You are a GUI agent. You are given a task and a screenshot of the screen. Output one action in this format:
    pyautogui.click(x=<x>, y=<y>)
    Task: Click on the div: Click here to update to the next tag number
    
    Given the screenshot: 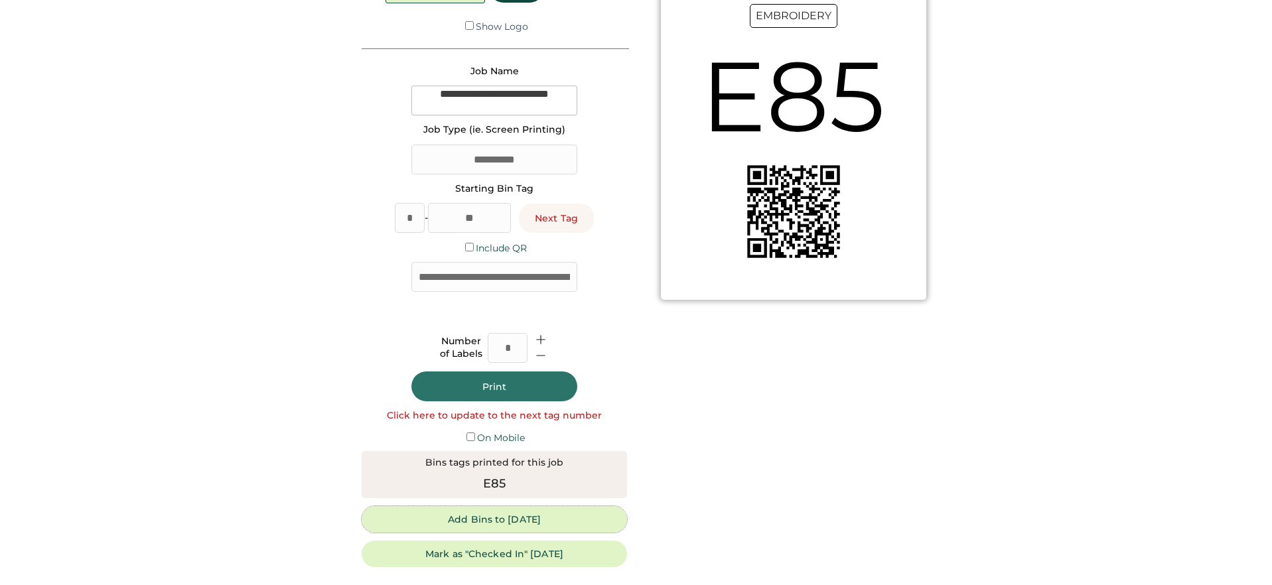 What is the action you would take?
    pyautogui.click(x=494, y=416)
    